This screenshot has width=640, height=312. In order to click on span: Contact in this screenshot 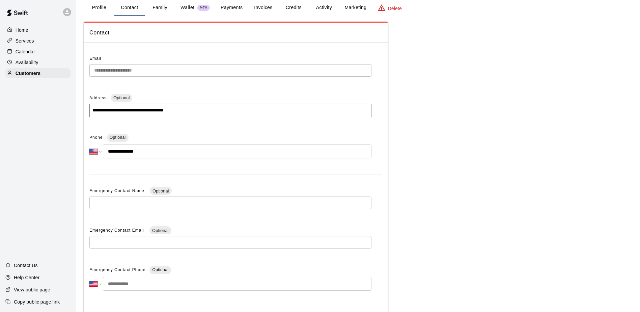, I will do `click(236, 33)`.